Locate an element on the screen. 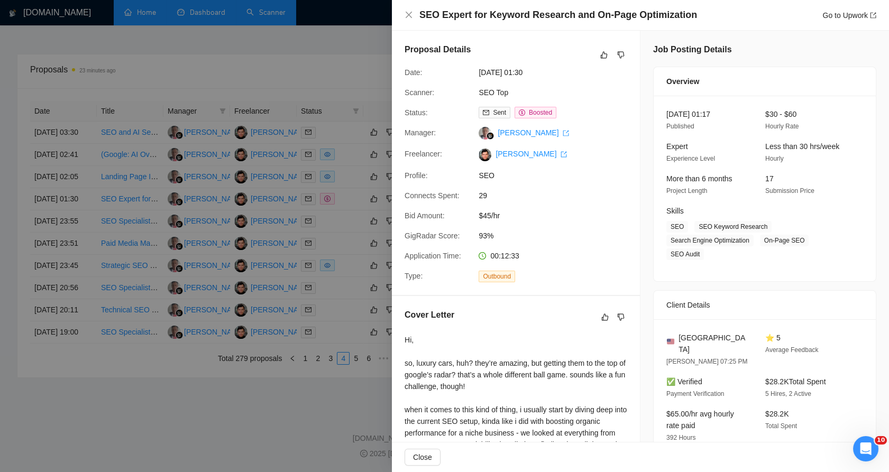 This screenshot has height=472, width=889. span: SEO Audit is located at coordinates (685, 254).